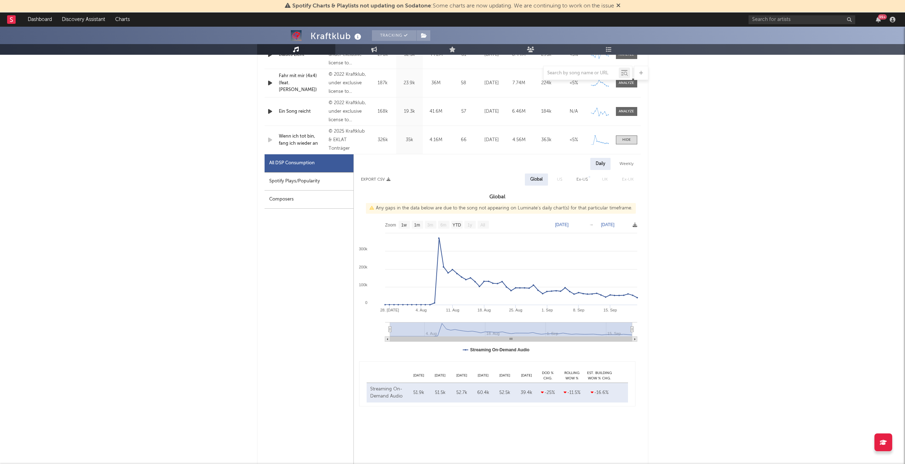  Describe the element at coordinates (420, 310) in the screenshot. I see `text: 4. Aug` at that location.